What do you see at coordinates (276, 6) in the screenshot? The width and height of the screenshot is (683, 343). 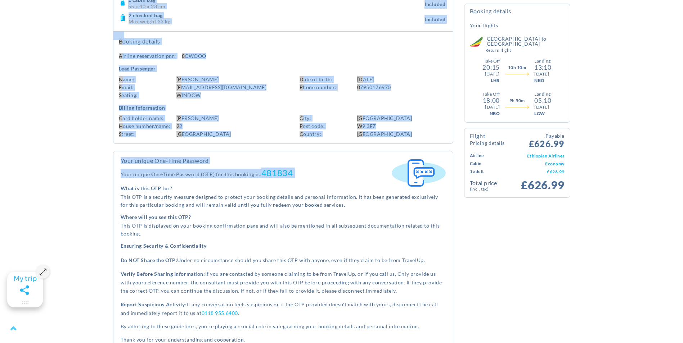 I see `p: 55 x 40 x 23 cm` at bounding box center [276, 6].